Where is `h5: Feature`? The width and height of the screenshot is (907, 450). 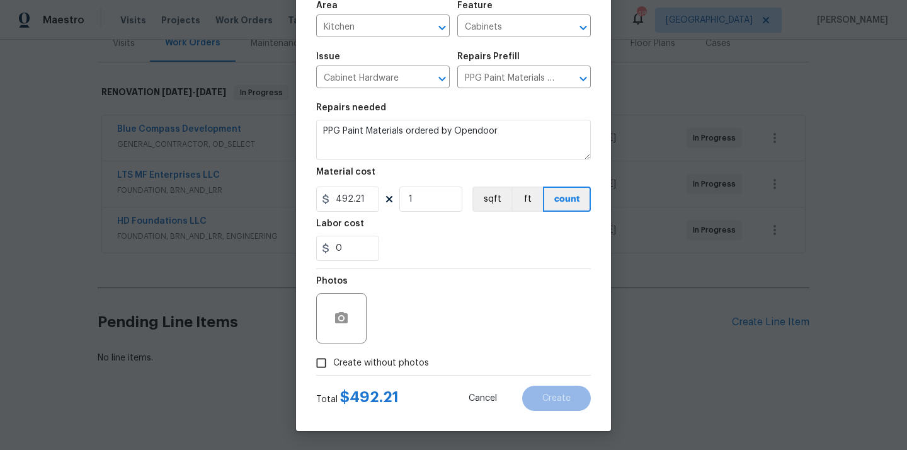
h5: Feature is located at coordinates (475, 6).